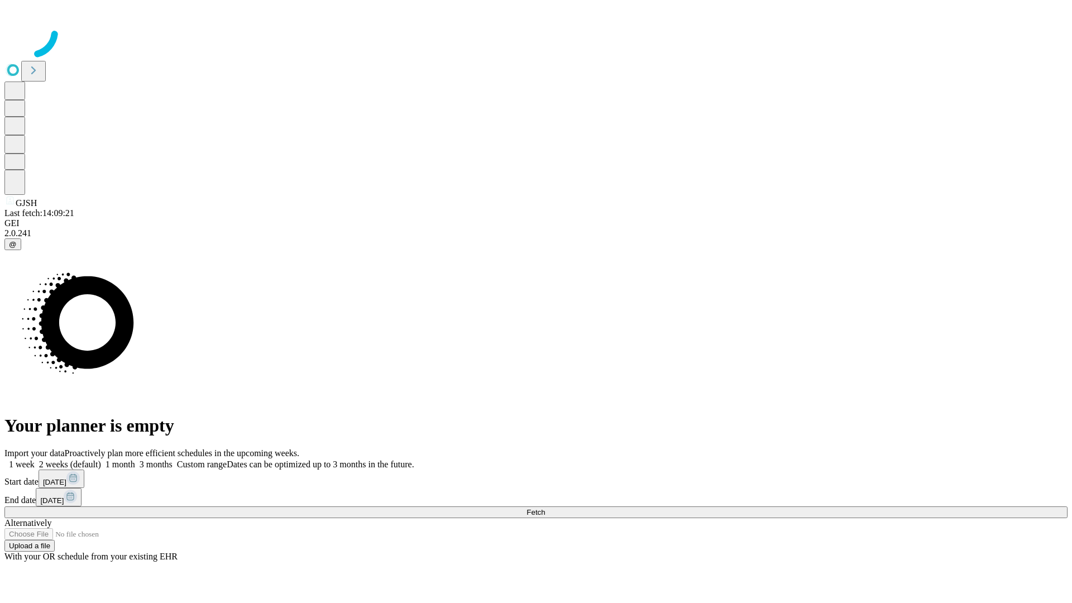  I want to click on span: 3 months, so click(156, 464).